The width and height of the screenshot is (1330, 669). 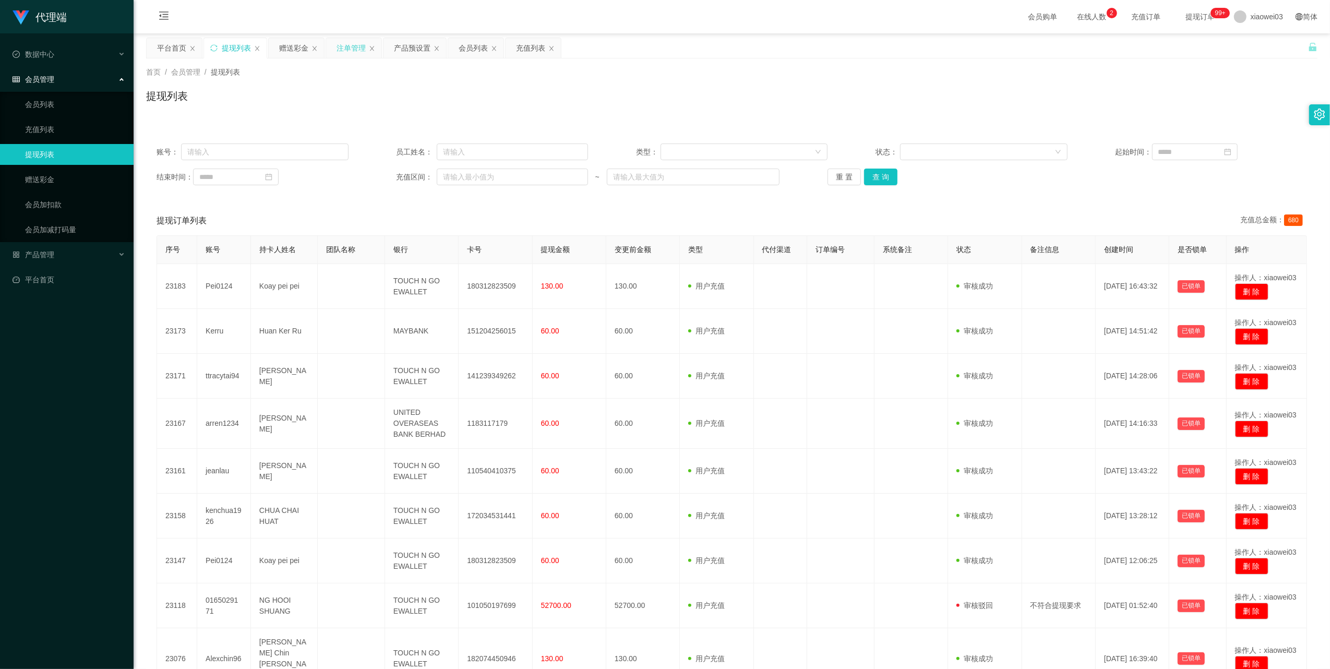 I want to click on span: 系统备注, so click(x=897, y=249).